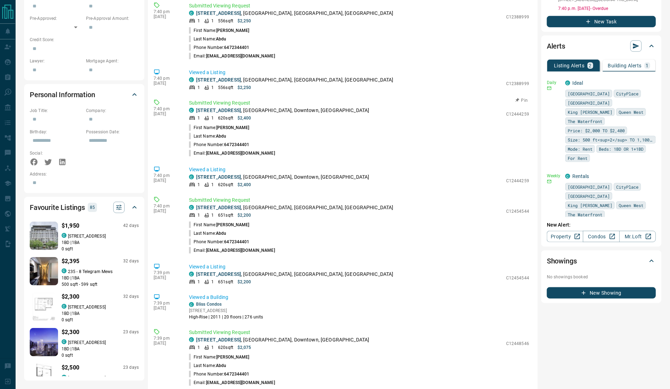  Describe the element at coordinates (226, 317) in the screenshot. I see `p: High-Rise | 2011 | 20 floors | 276 units` at that location.